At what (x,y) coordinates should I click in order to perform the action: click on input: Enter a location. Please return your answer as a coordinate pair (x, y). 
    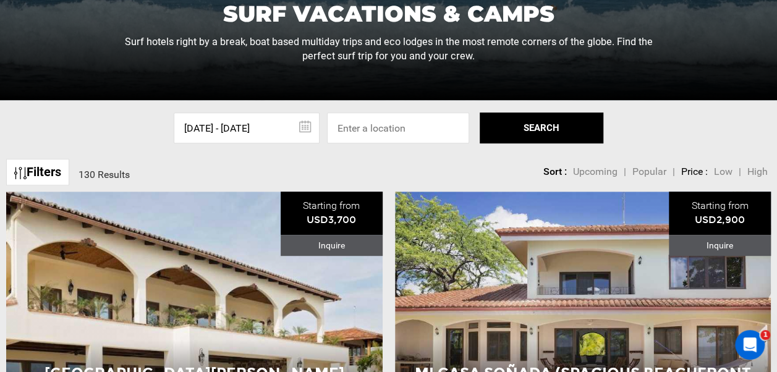
    Looking at the image, I should click on (398, 128).